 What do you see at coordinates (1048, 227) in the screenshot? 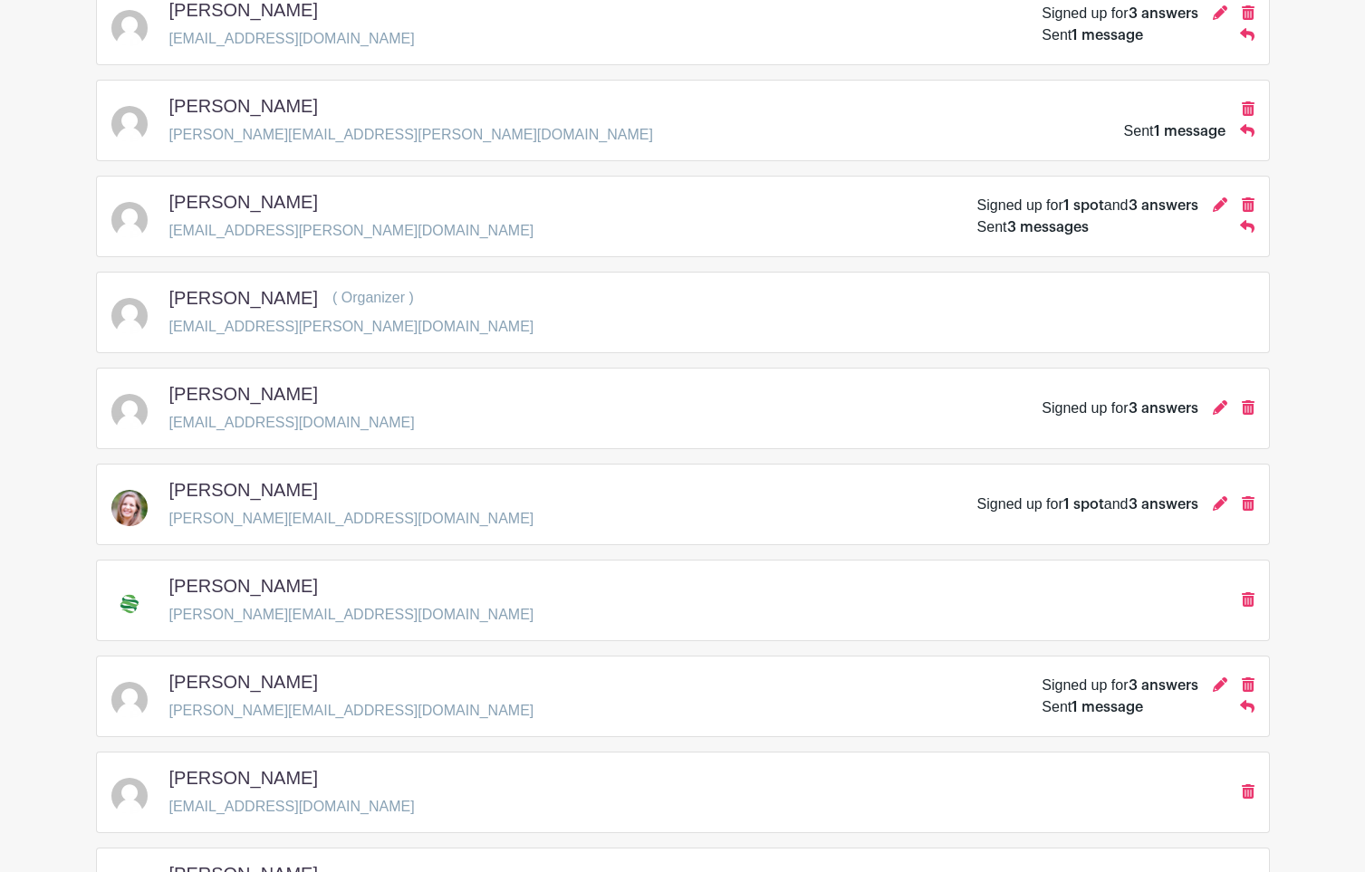
I see `span: 3 messages` at bounding box center [1048, 227].